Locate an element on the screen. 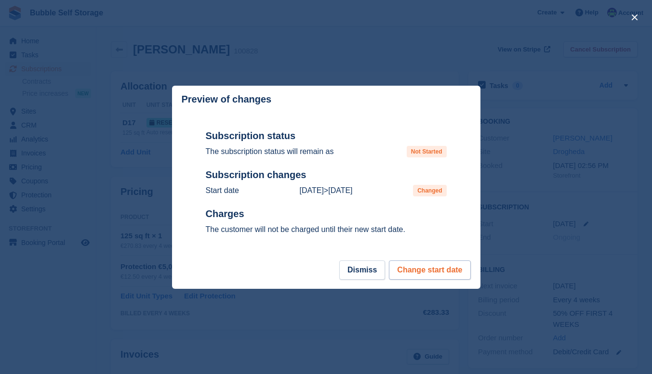  p: Preview of changes is located at coordinates (226, 99).